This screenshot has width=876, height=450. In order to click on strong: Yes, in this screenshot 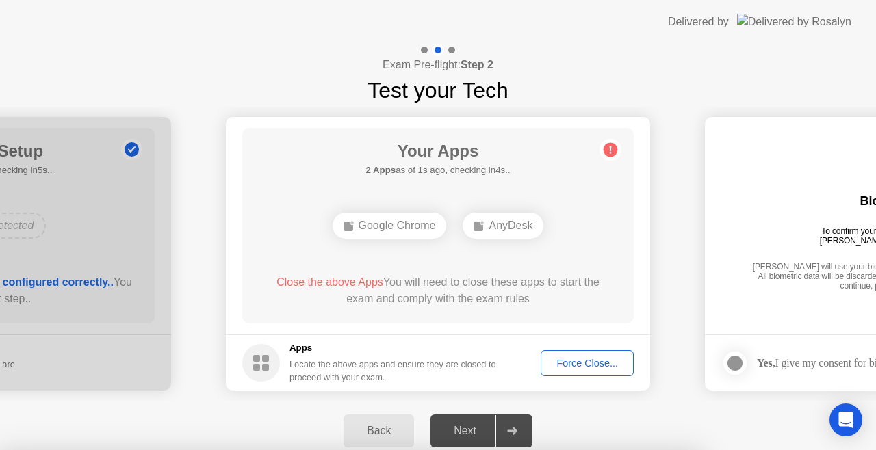, I will do `click(766, 363)`.